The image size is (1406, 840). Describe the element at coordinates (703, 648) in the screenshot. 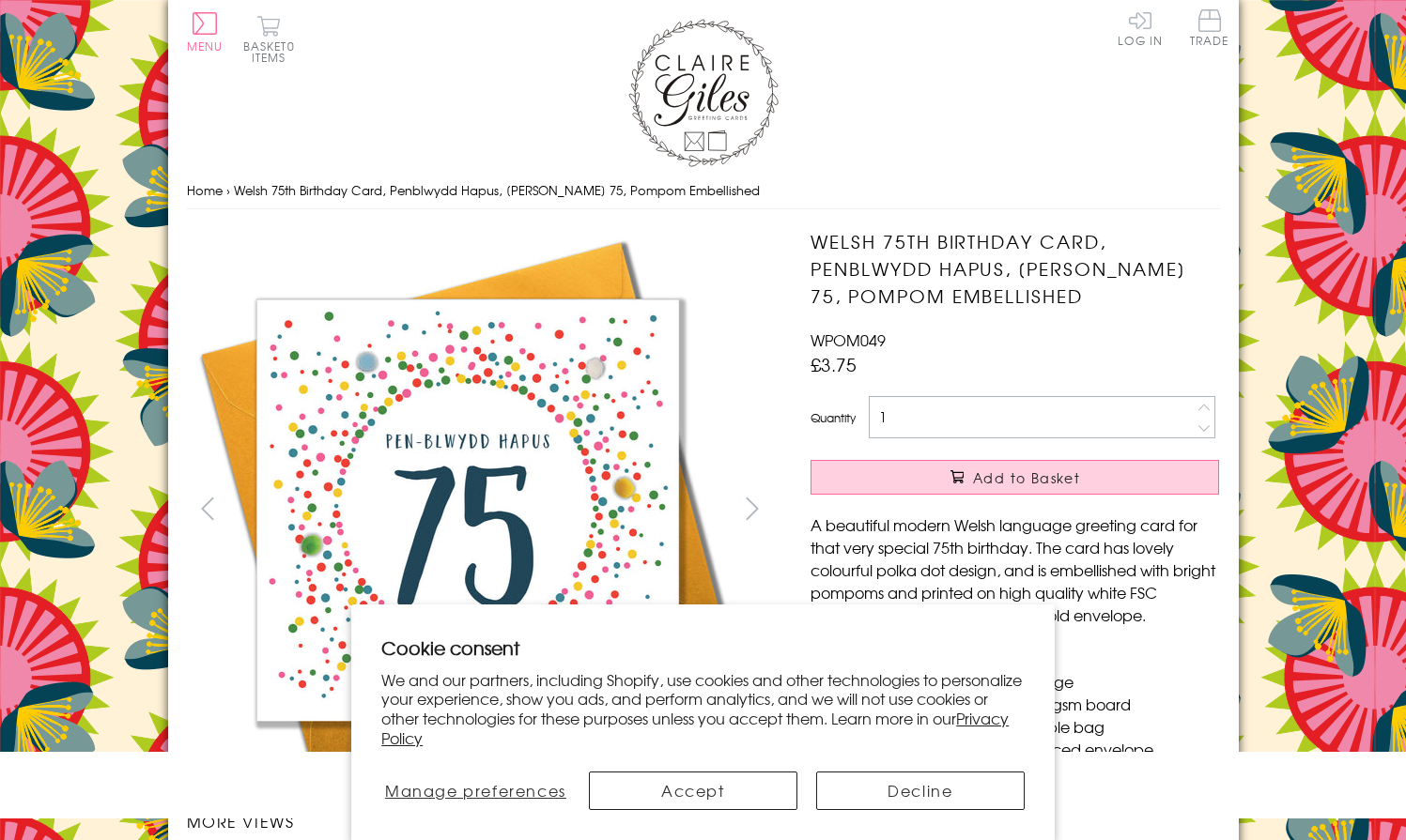

I see `h2: Cookie consent` at that location.